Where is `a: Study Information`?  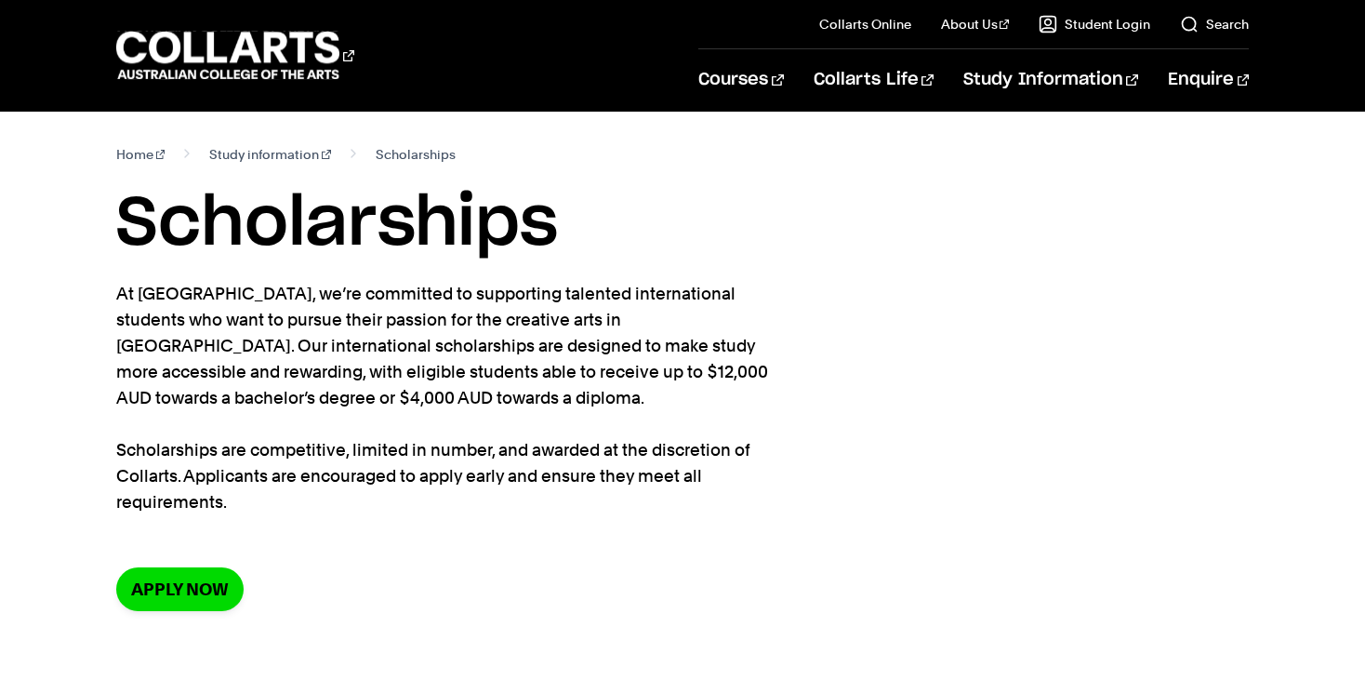
a: Study Information is located at coordinates (1051, 80).